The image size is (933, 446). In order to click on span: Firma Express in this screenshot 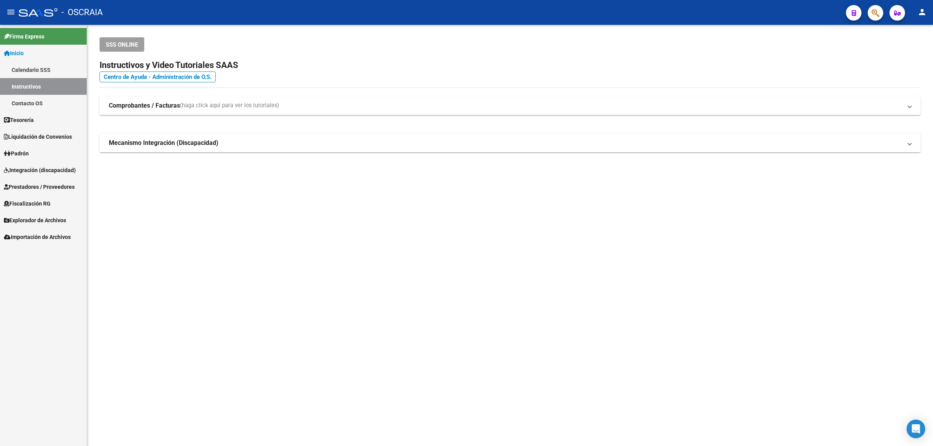, I will do `click(24, 37)`.